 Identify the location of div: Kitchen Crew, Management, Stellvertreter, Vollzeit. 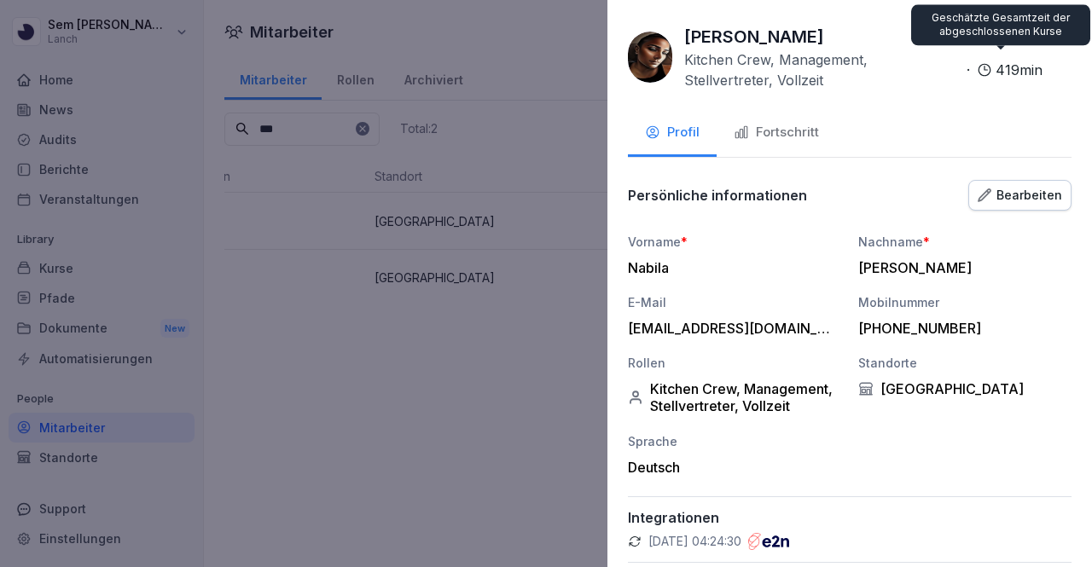
(735, 398).